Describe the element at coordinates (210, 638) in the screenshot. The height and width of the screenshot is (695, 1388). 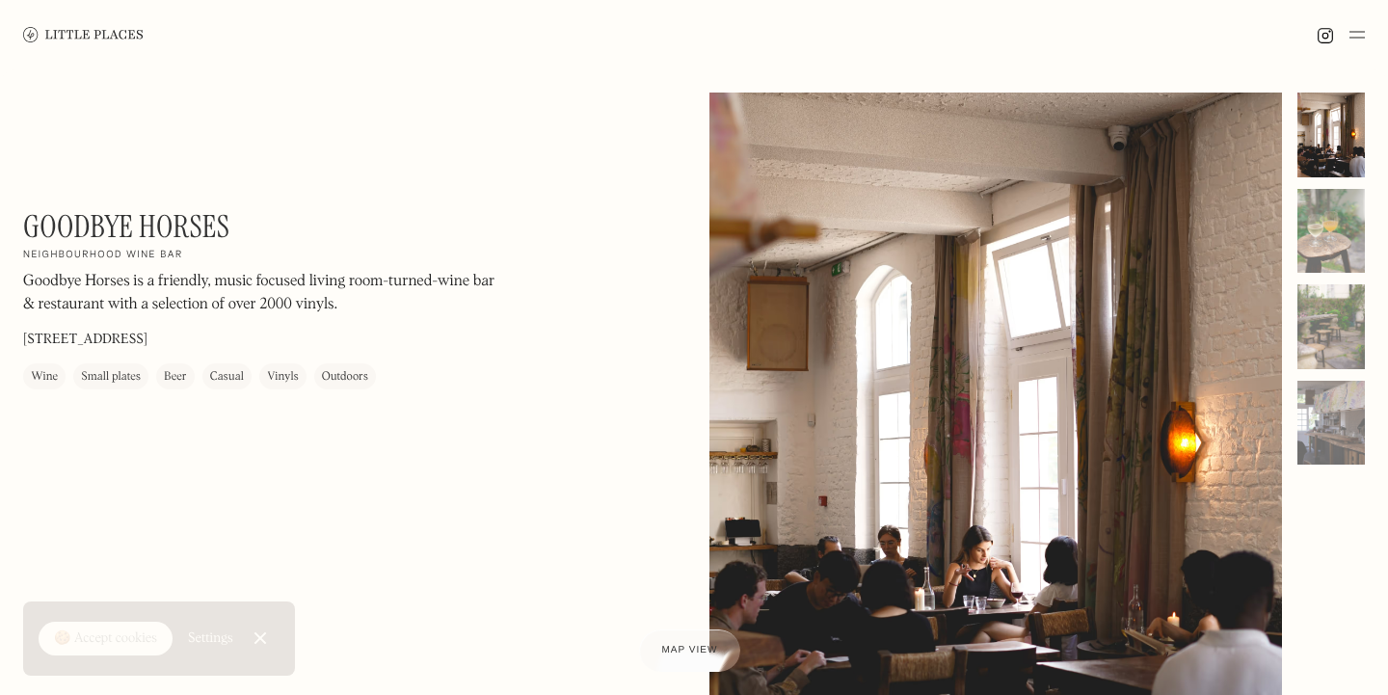
I see `div: Settings` at that location.